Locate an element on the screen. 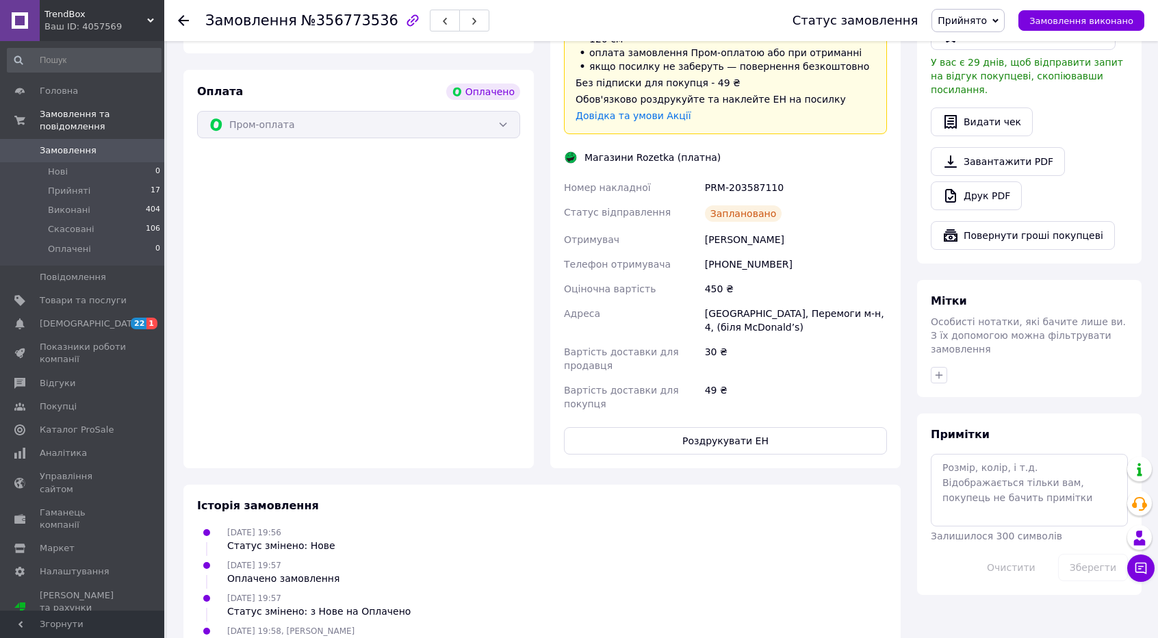 The height and width of the screenshot is (638, 1158). span: Товари та послуги is located at coordinates (83, 300).